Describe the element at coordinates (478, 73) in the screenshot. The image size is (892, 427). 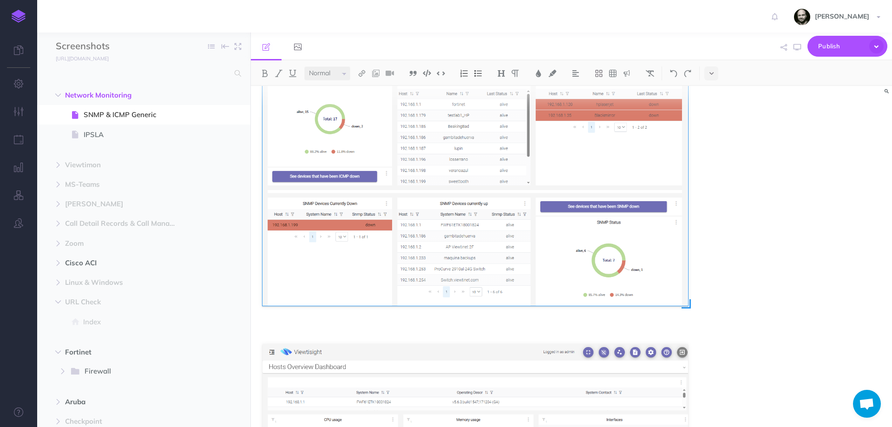
I see `img: Unordered list button` at that location.